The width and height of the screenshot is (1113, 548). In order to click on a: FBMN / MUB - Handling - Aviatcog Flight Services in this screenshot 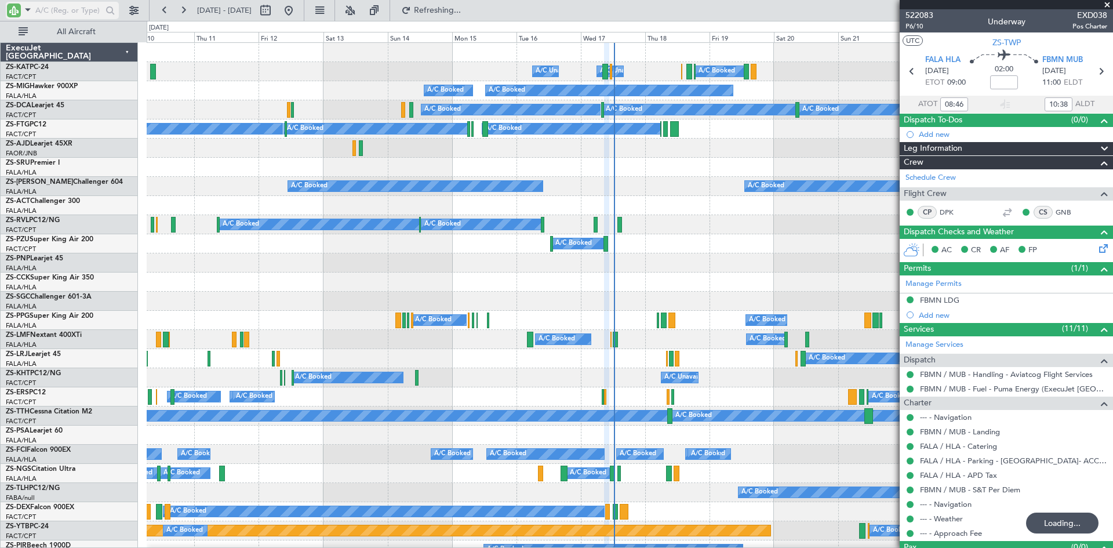, I will do `click(1006, 374)`.